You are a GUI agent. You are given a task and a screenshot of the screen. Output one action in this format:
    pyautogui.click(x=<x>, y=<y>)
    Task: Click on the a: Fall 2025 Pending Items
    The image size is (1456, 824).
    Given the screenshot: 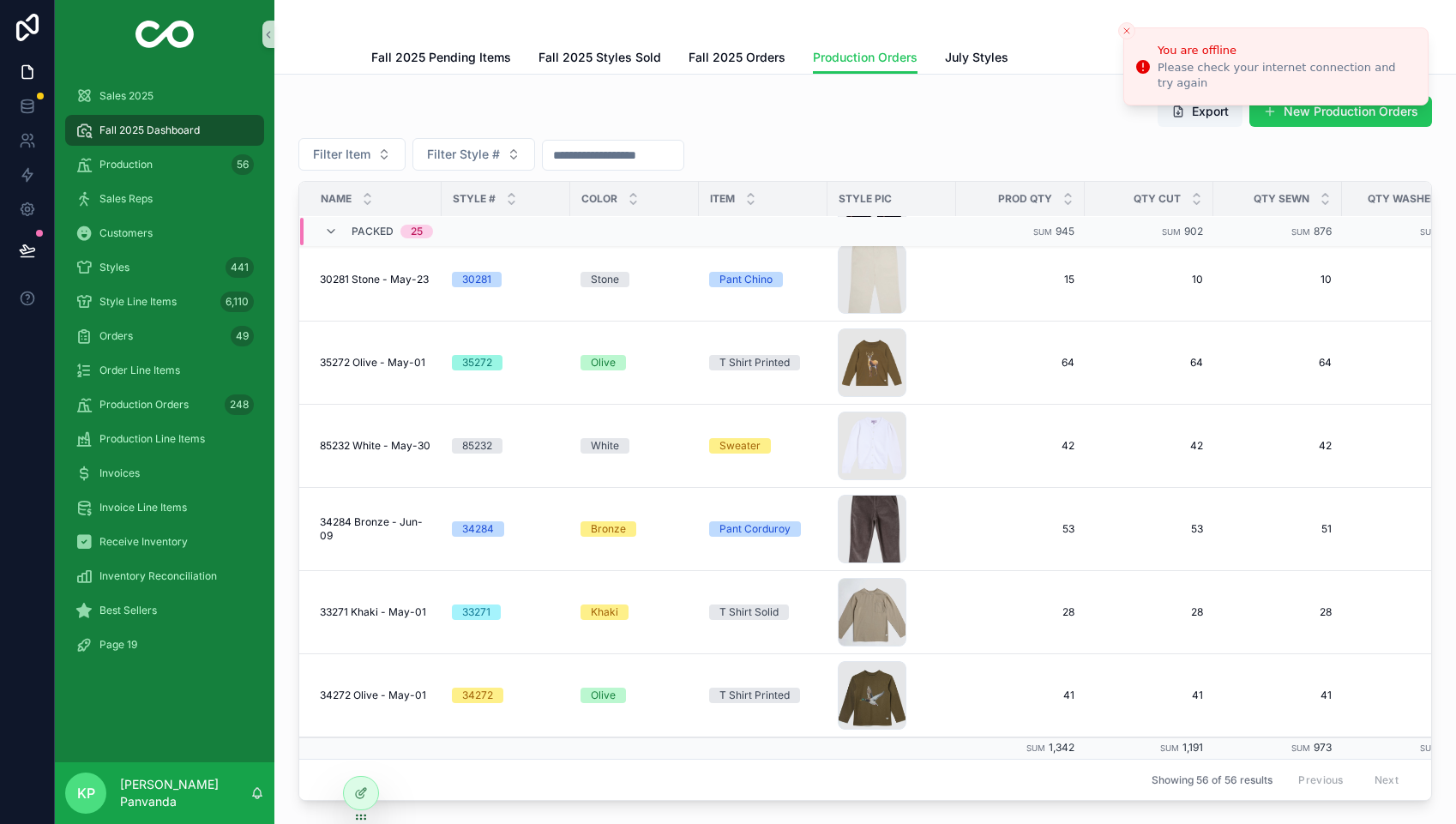 What is the action you would take?
    pyautogui.click(x=440, y=59)
    